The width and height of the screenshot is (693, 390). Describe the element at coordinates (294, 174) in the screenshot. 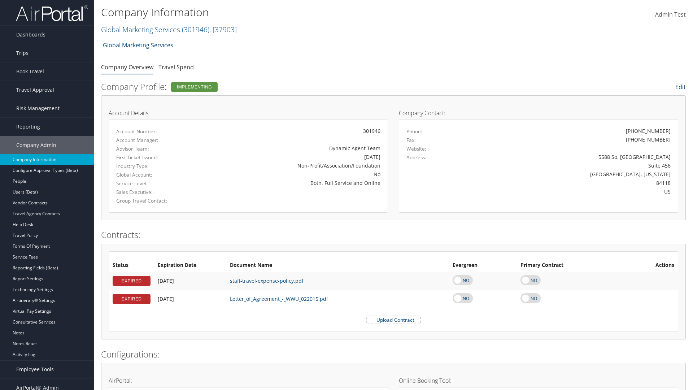

I see `div: No` at that location.